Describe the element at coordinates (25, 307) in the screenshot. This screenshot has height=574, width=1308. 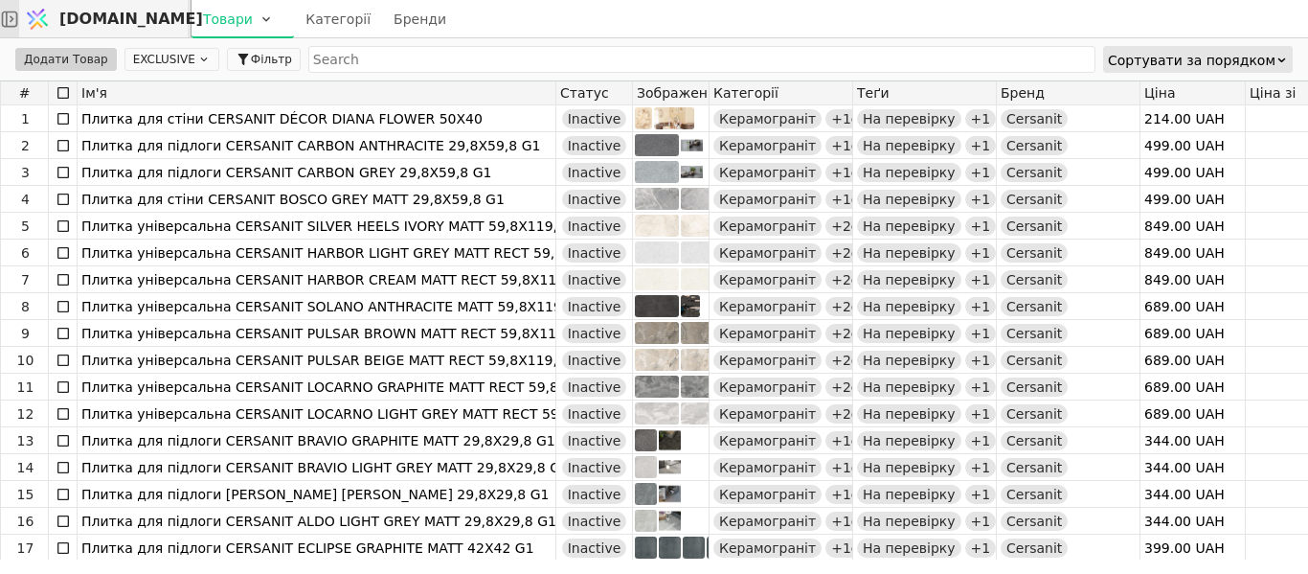
I see `div: 8` at that location.